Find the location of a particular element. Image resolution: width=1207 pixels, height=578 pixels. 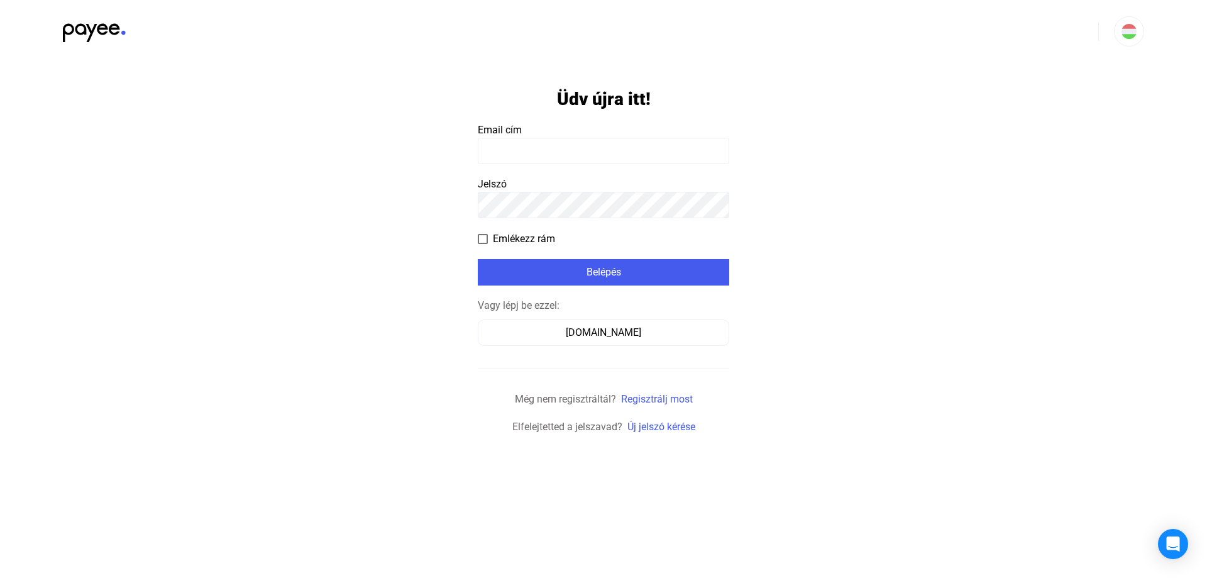

div: Belépés is located at coordinates (604, 272).